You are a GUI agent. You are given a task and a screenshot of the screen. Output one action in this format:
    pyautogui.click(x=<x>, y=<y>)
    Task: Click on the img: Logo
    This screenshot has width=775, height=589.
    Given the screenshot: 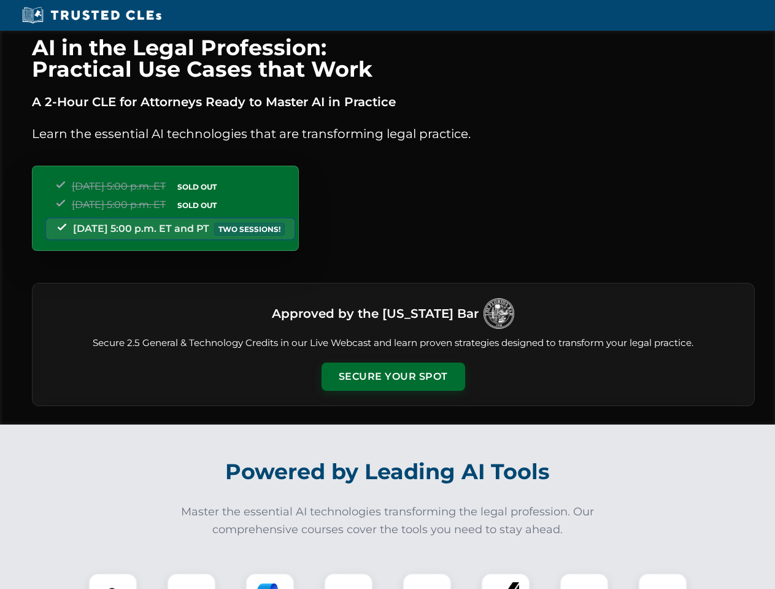 What is the action you would take?
    pyautogui.click(x=499, y=313)
    